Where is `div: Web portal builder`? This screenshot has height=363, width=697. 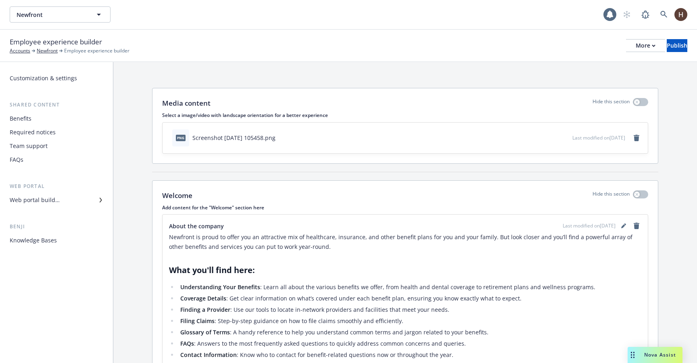
div: Web portal builder is located at coordinates (35, 200).